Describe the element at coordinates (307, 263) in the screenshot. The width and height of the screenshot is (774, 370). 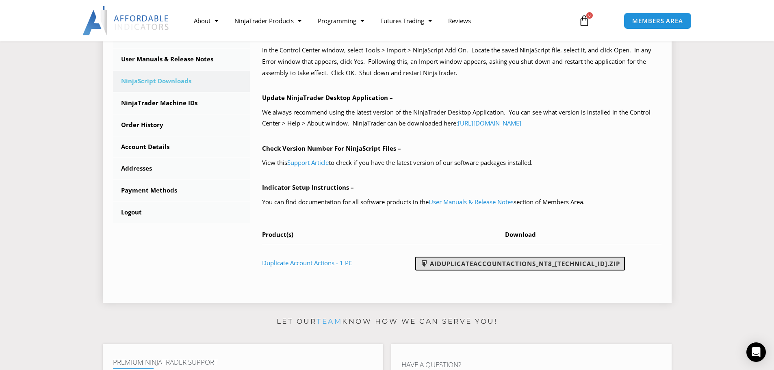
I see `a: Duplicate Account Actions - 1 PC` at that location.